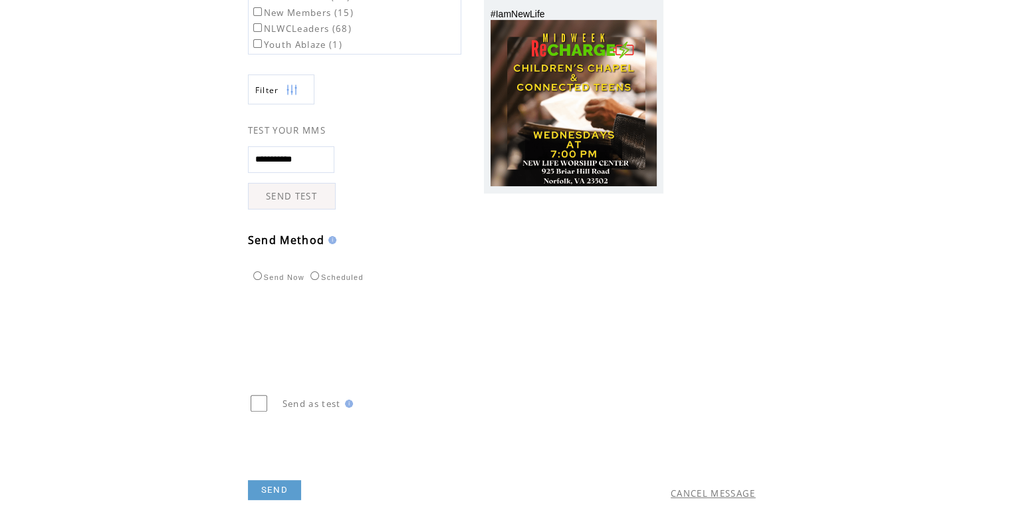  Describe the element at coordinates (301, 29) in the screenshot. I see `label: NLWCLeaders (68)` at that location.